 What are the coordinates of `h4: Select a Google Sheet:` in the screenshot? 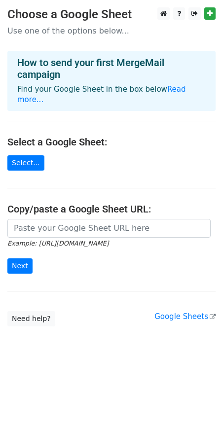 It's located at (111, 142).